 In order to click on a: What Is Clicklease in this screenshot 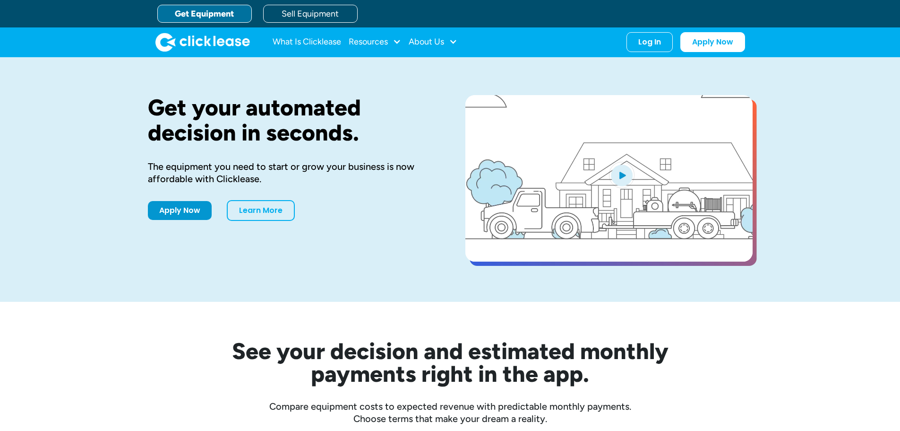, I will do `click(307, 42)`.